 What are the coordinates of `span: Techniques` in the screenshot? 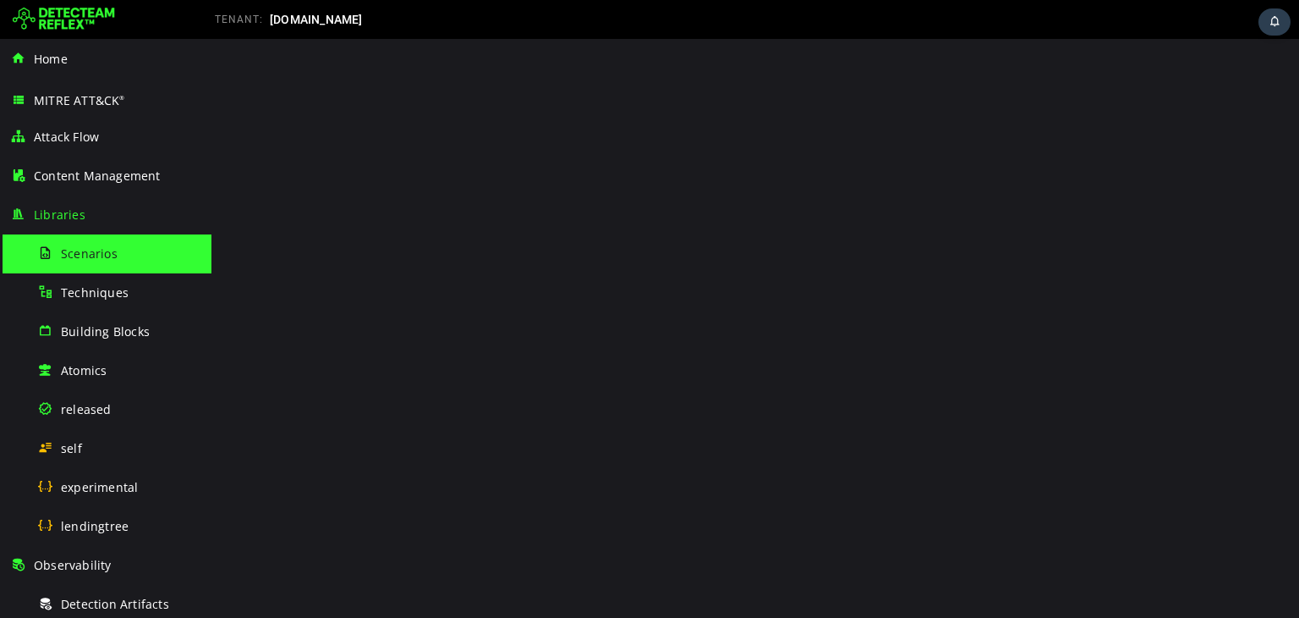 It's located at (95, 292).